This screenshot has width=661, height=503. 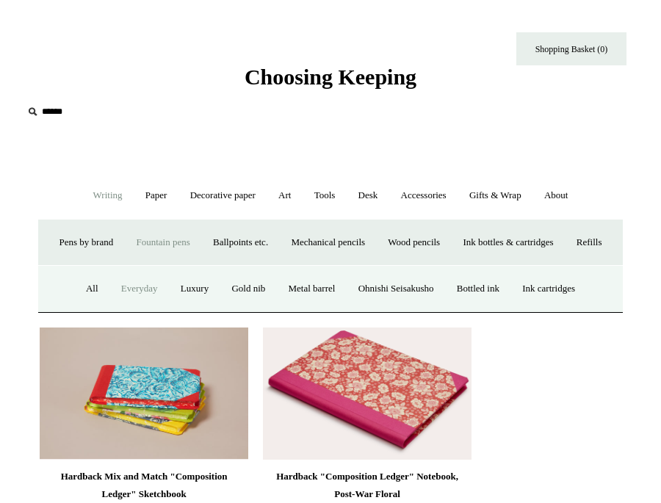 What do you see at coordinates (556, 195) in the screenshot?
I see `a: About` at bounding box center [556, 195].